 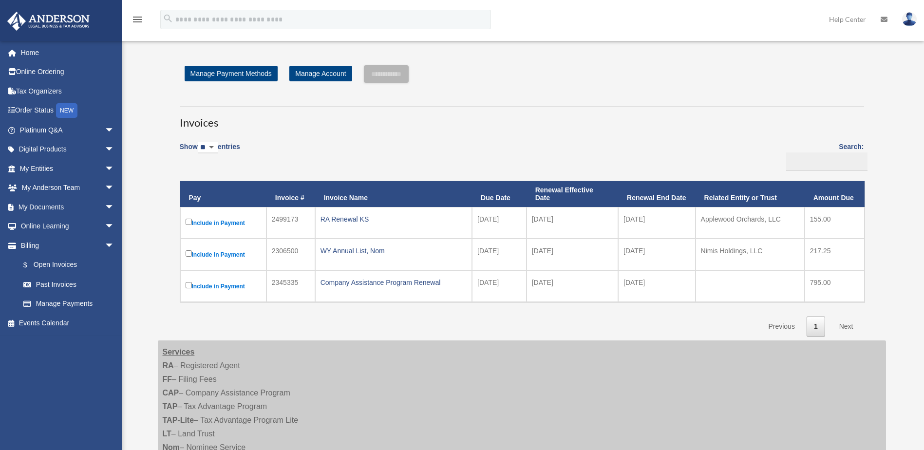 What do you see at coordinates (171, 393) in the screenshot?
I see `strong: CAP` at bounding box center [171, 393].